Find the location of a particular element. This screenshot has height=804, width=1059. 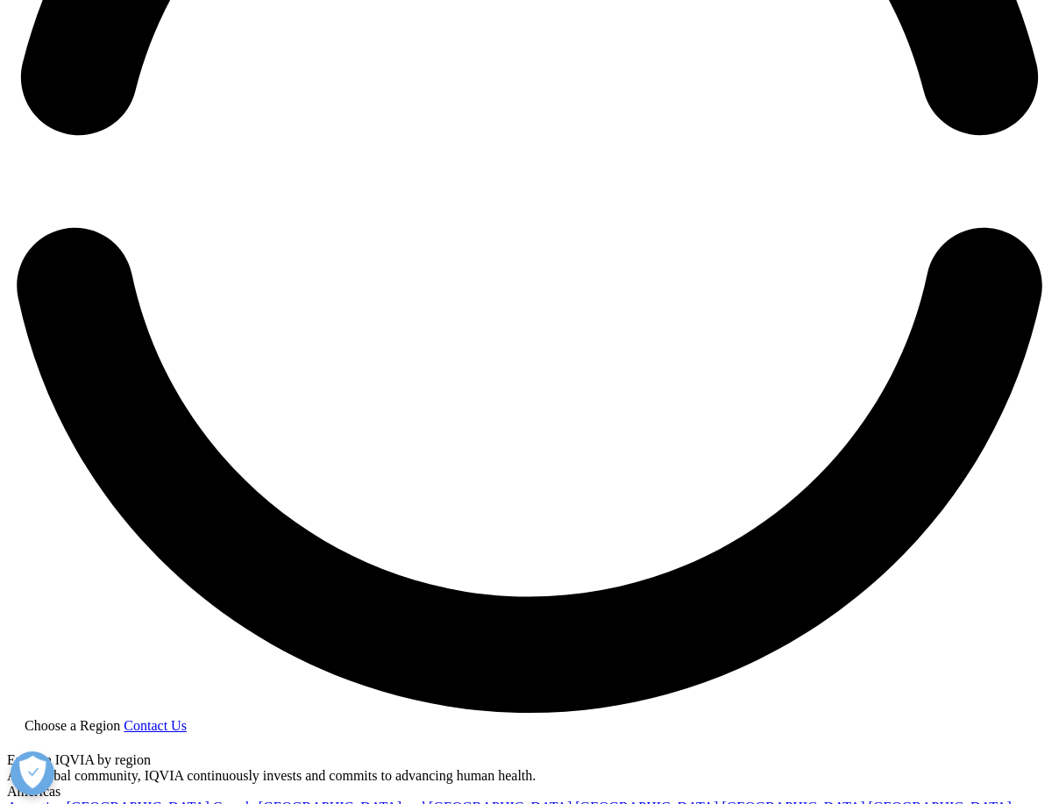

button: Abrir preferencias is located at coordinates (32, 773).